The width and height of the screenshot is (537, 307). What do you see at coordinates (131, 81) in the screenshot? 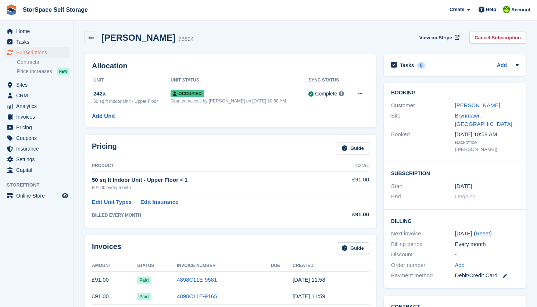
I see `th: Unit` at bounding box center [131, 81].